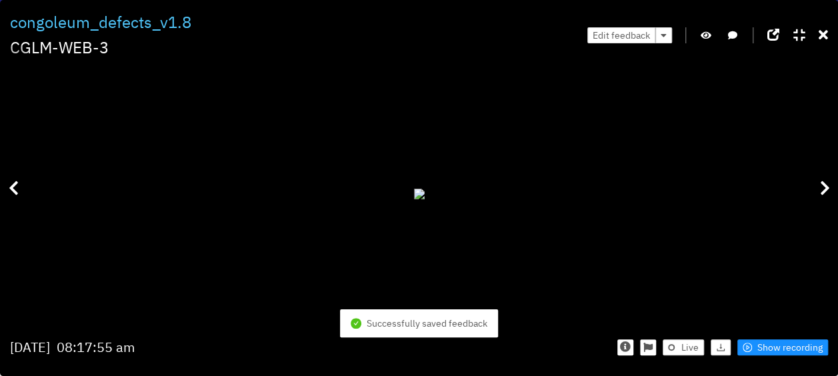  I want to click on span: Live, so click(690, 347).